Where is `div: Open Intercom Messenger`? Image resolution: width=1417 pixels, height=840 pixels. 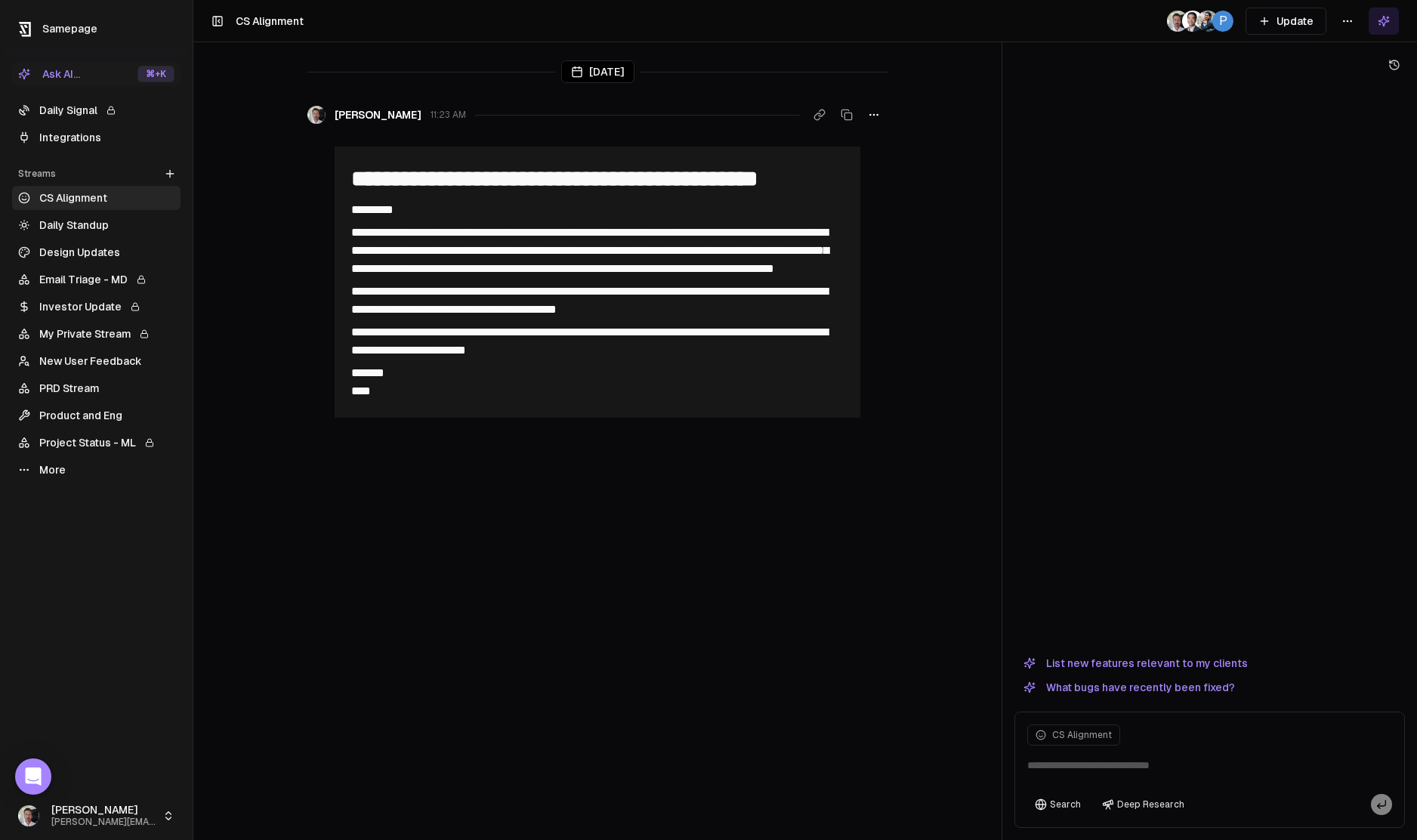
div: Open Intercom Messenger is located at coordinates (33, 776).